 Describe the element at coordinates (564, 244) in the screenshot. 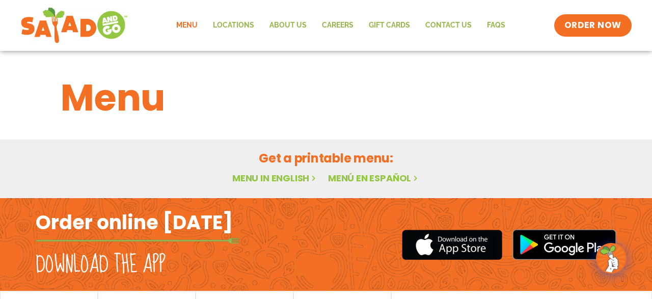

I see `img: google_play` at that location.